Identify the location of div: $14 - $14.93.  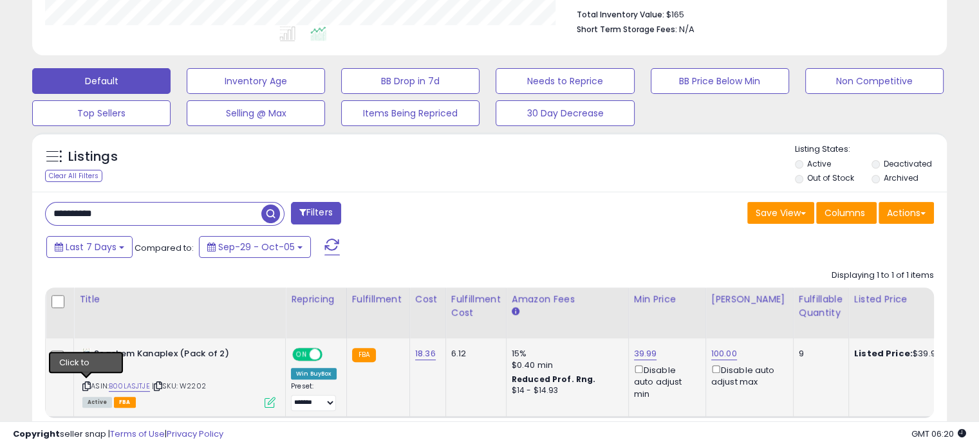
(565, 391).